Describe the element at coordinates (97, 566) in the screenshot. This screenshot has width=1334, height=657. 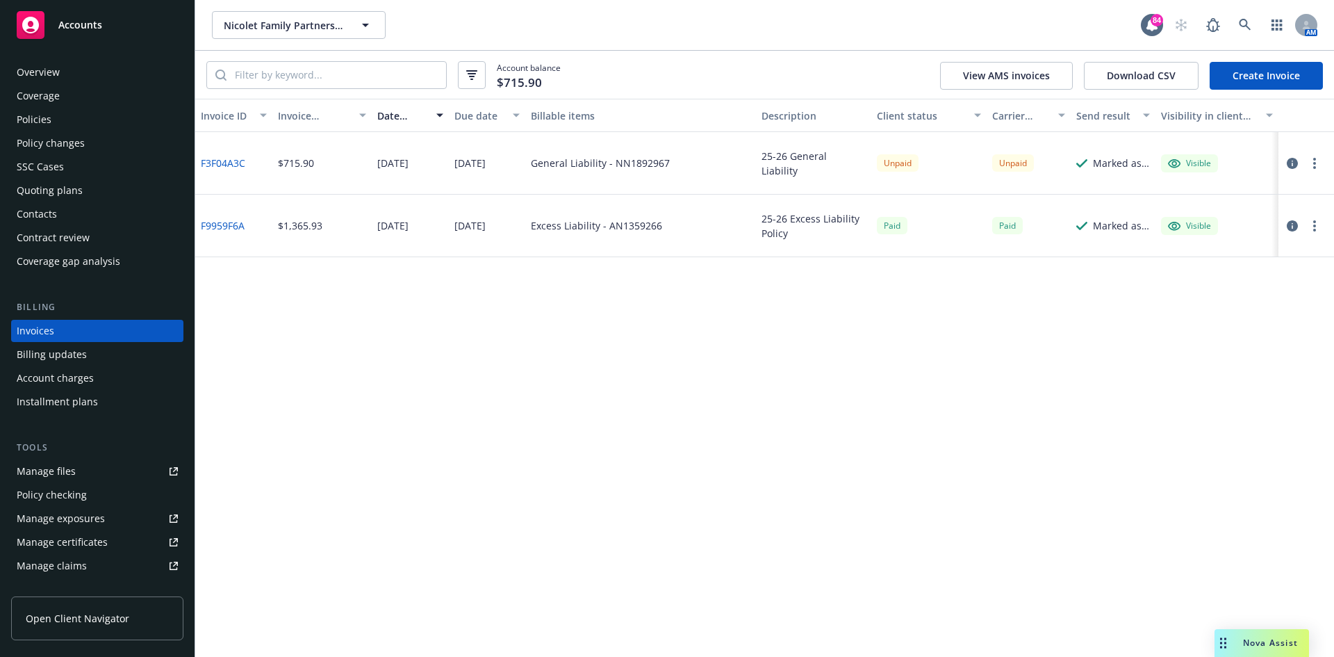
I see `a: Manage claims` at that location.